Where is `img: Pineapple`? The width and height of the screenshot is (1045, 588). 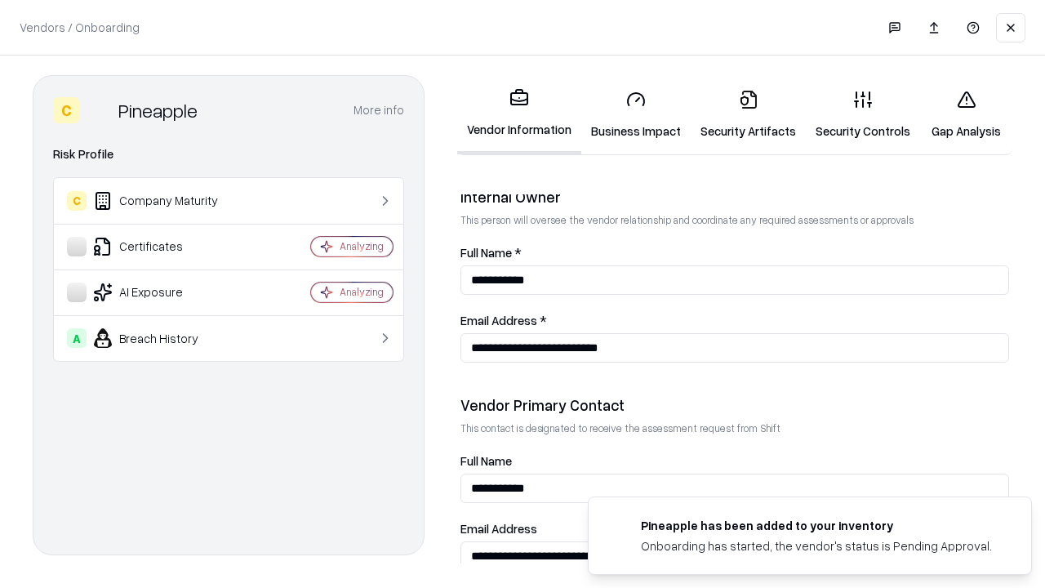
img: Pineapple is located at coordinates (99, 110).